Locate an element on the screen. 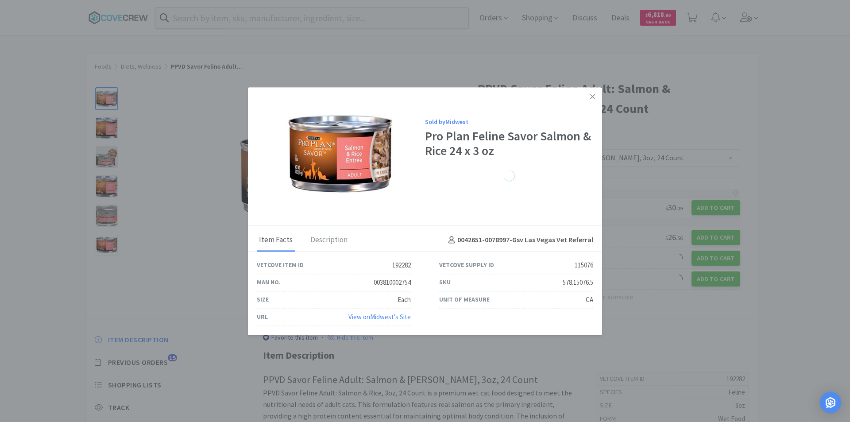 The width and height of the screenshot is (850, 422). div: Description is located at coordinates (329, 241).